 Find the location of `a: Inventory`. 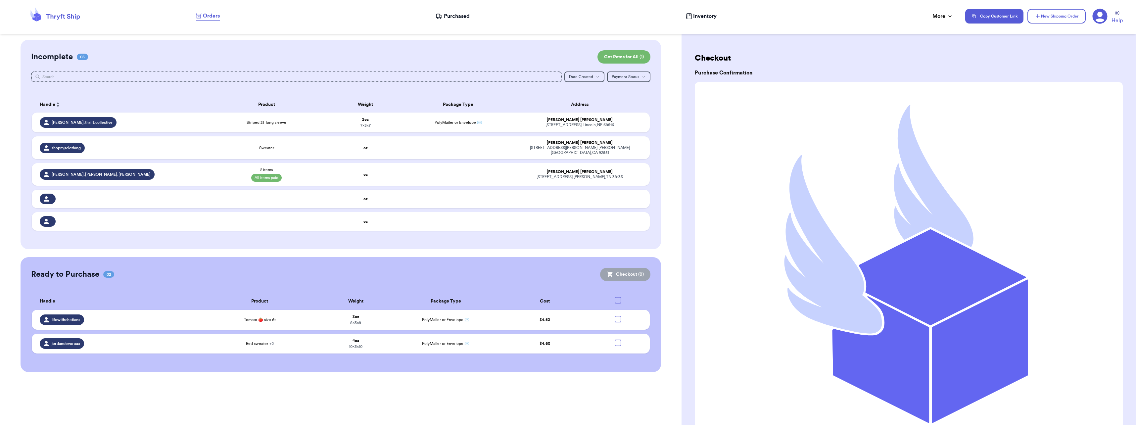

a: Inventory is located at coordinates (701, 16).